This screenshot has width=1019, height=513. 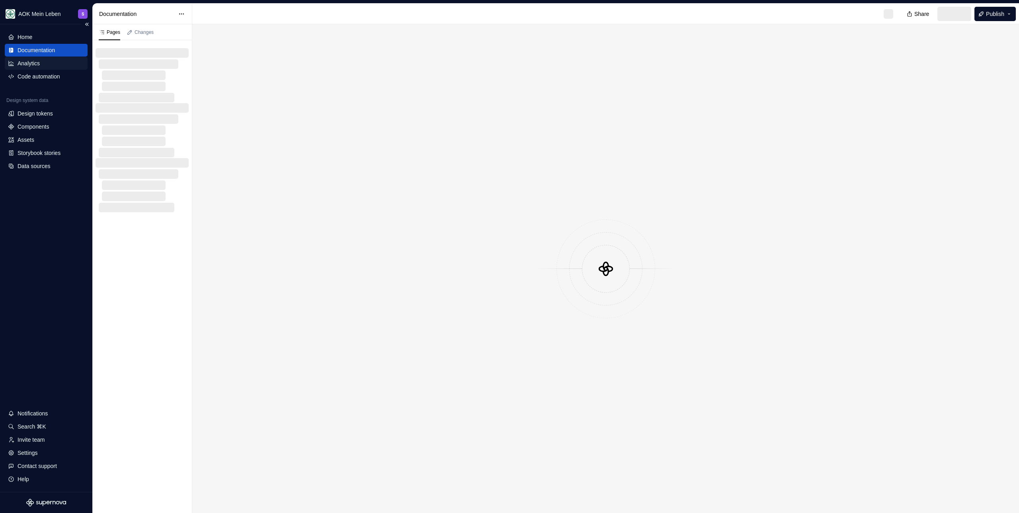 What do you see at coordinates (995, 14) in the screenshot?
I see `button: Publish` at bounding box center [995, 14].